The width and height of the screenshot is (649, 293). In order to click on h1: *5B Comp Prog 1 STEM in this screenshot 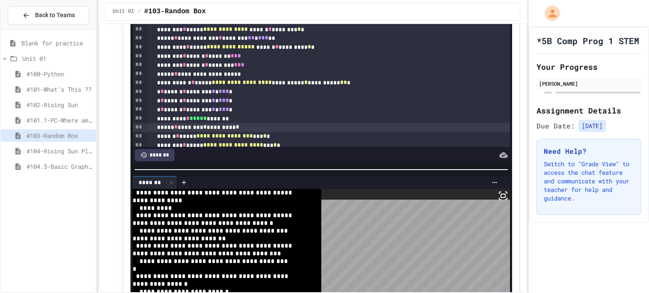, I will do `click(588, 41)`.